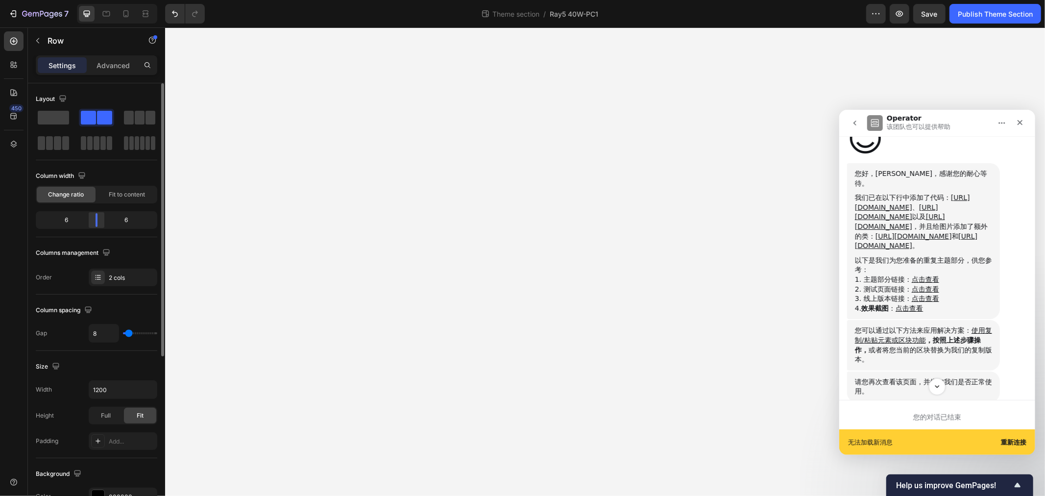 The width and height of the screenshot is (1045, 496). What do you see at coordinates (132, 442) in the screenshot?
I see `div: Add...` at bounding box center [132, 442].